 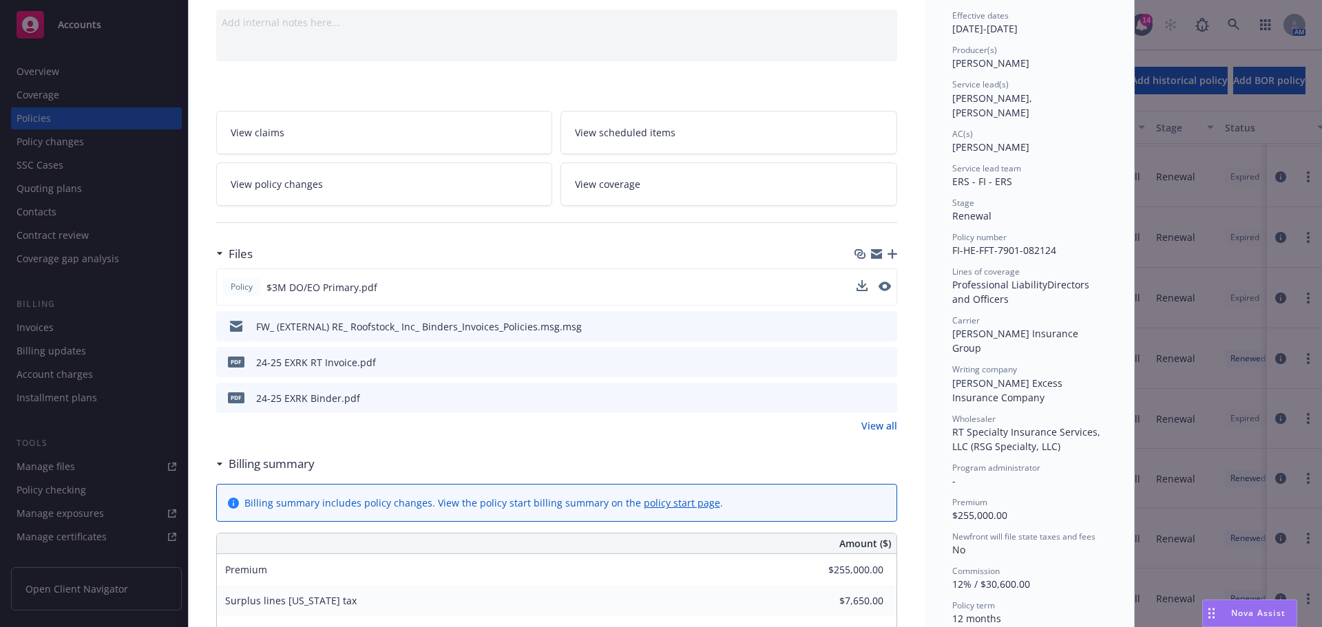 I want to click on span: RT Specialty Insurance Services, LLC (RSG Specialty, LLC), so click(x=1027, y=439).